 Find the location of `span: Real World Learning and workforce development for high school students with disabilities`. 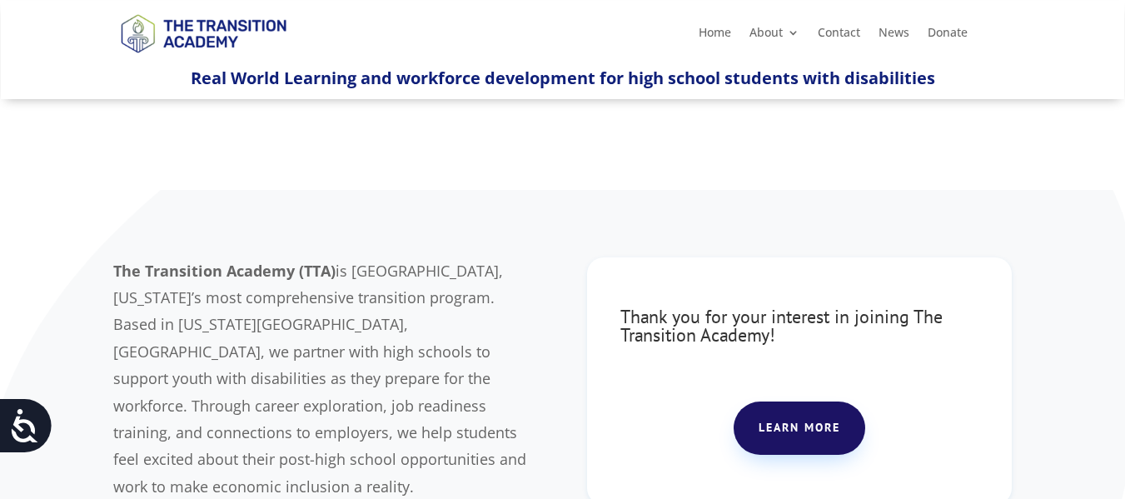

span: Real World Learning and workforce development for high school students with disabilities is located at coordinates (563, 77).